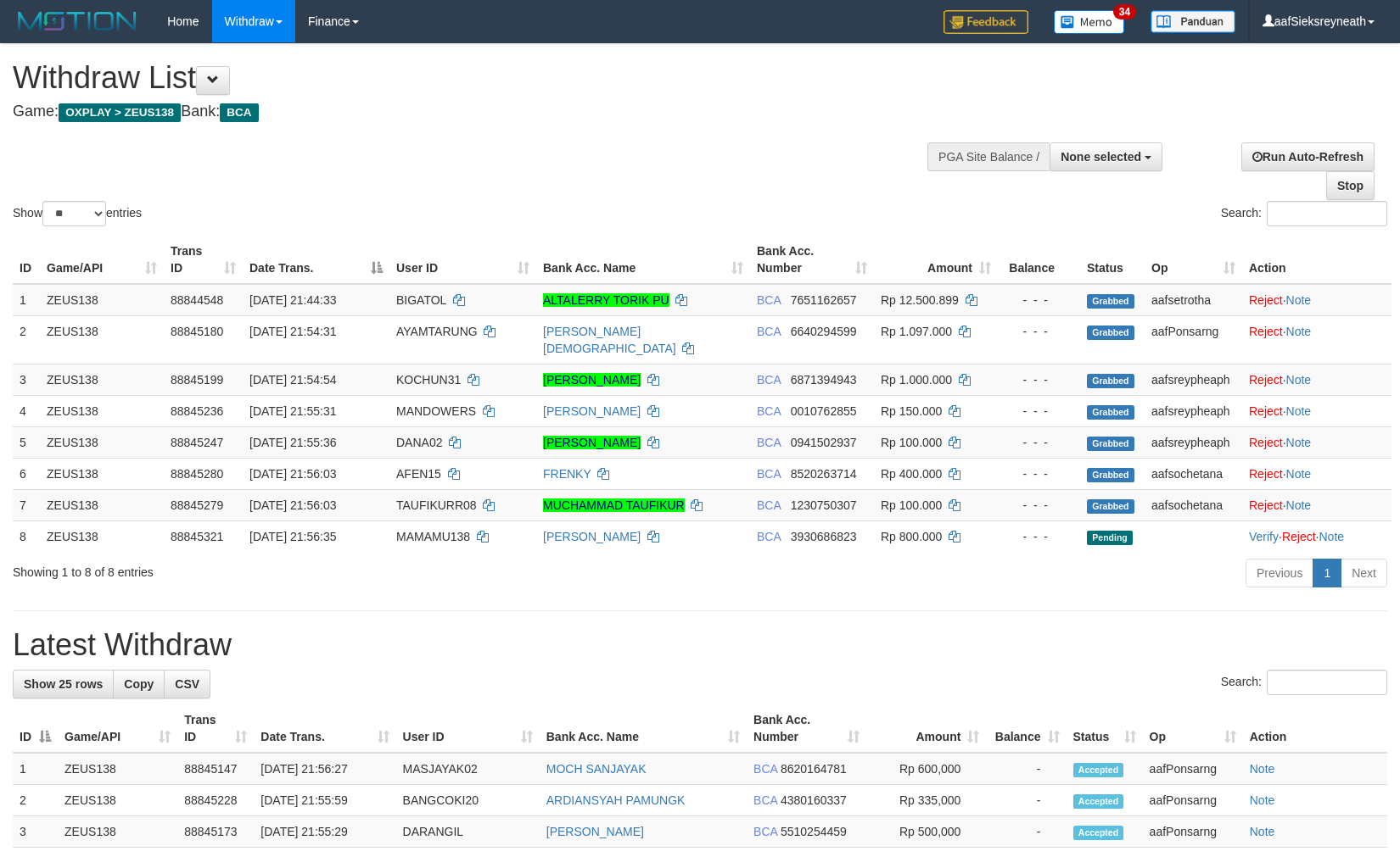 The width and height of the screenshot is (1400, 857). Describe the element at coordinates (197, 412) in the screenshot. I see `span: 88845236` at that location.